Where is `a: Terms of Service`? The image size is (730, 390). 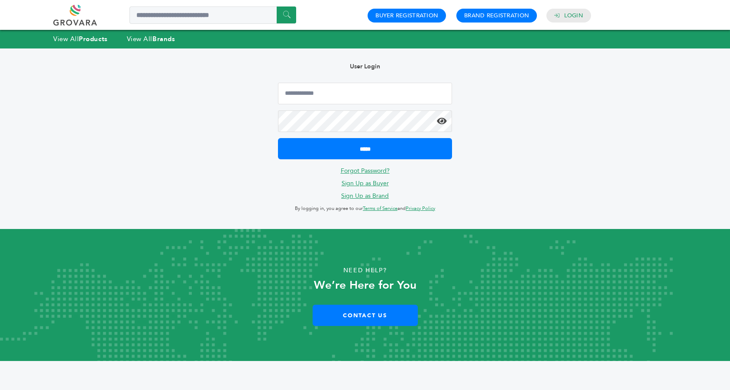 a: Terms of Service is located at coordinates (380, 208).